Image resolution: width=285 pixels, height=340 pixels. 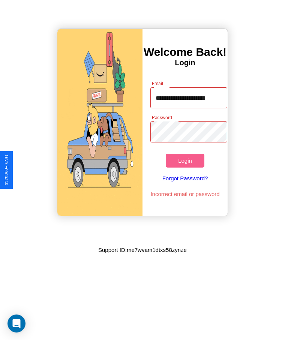 What do you see at coordinates (185, 161) in the screenshot?
I see `button: Login` at bounding box center [185, 161].